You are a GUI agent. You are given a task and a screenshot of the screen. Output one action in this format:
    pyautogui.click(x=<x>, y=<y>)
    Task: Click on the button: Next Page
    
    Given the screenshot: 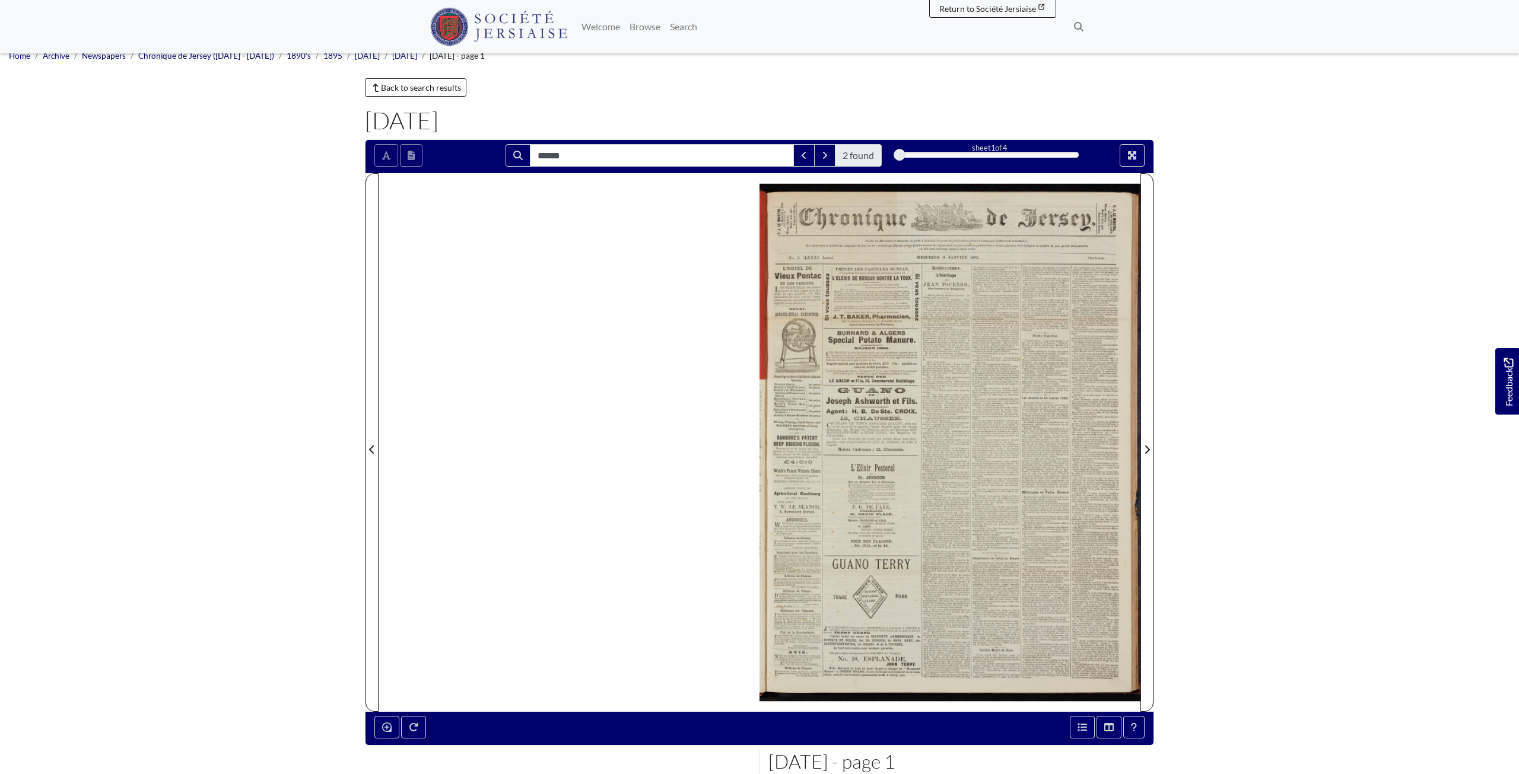 What is the action you would take?
    pyautogui.click(x=1147, y=443)
    